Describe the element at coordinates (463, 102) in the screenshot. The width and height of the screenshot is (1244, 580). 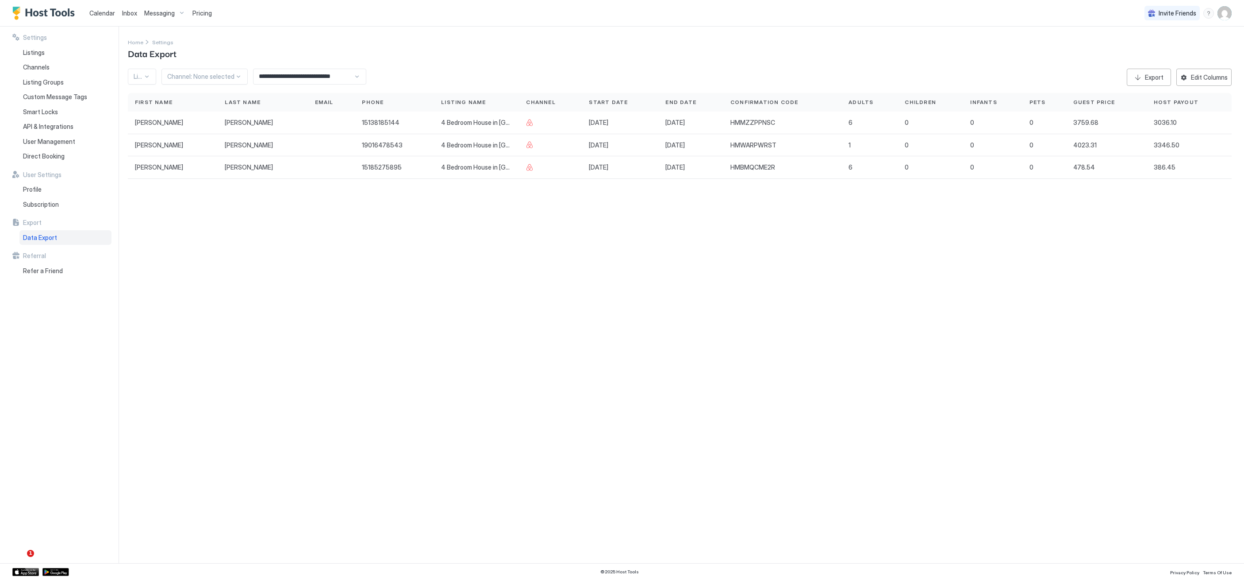
I see `span: Listing Name` at that location.